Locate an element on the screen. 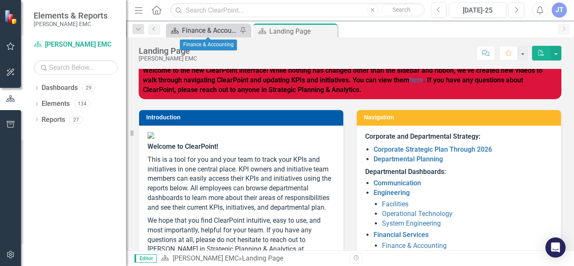  a: Dashboards is located at coordinates (60, 88).